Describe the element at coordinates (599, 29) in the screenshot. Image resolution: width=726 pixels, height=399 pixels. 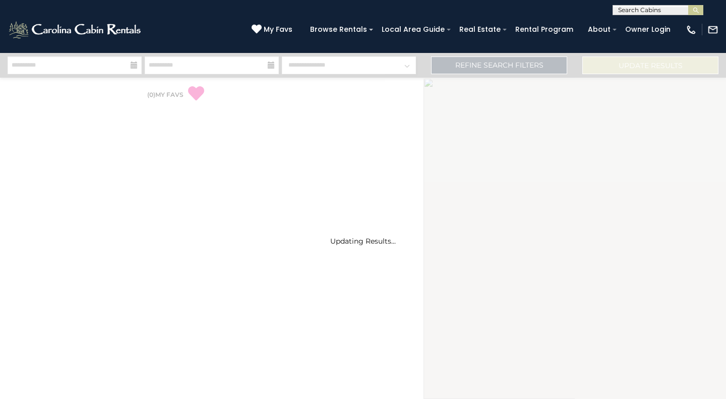
I see `a: About` at that location.